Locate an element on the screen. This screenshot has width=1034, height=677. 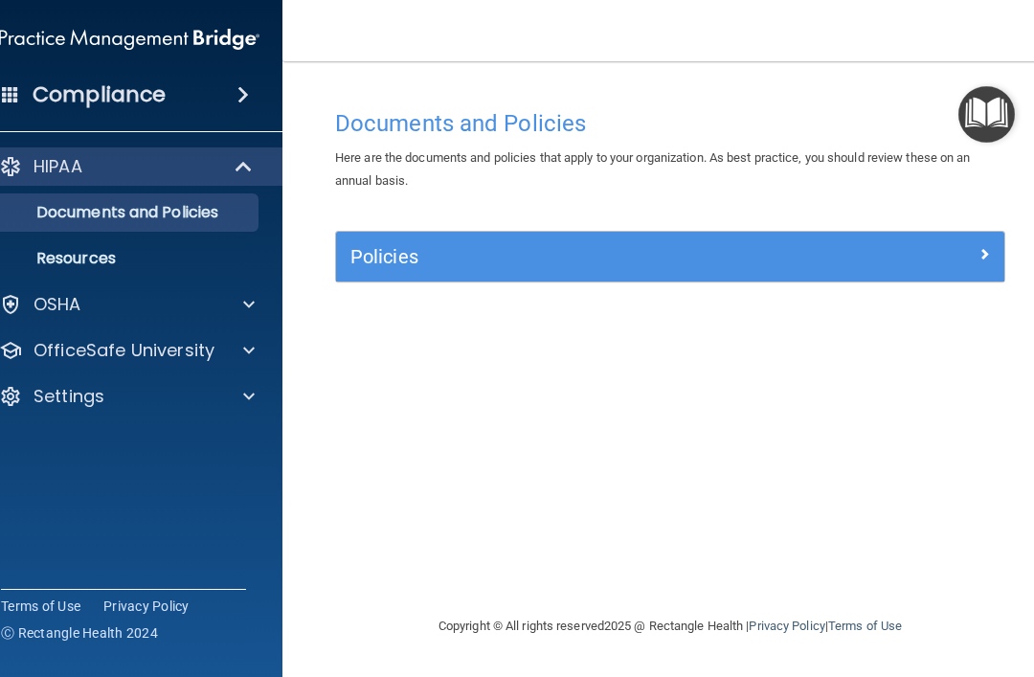
p: OSHA is located at coordinates (57, 304).